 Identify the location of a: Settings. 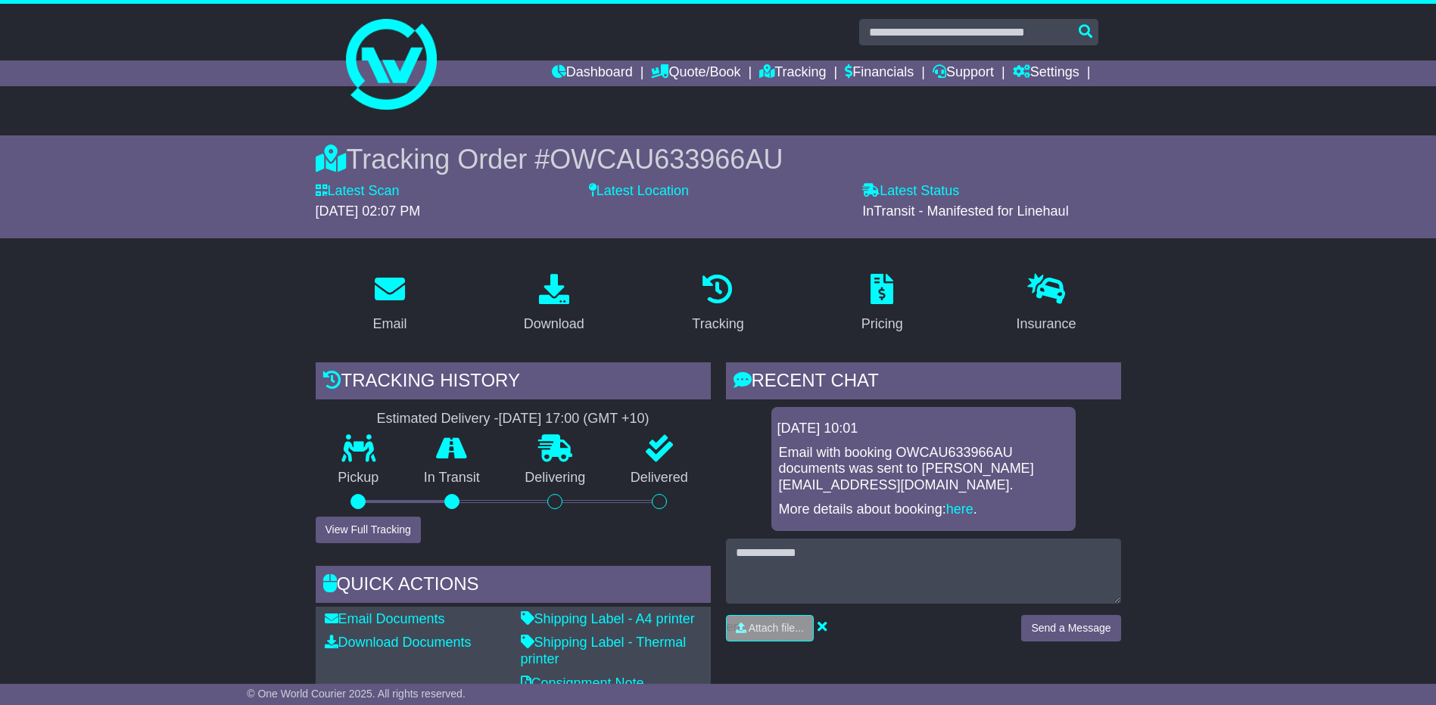
(1046, 73).